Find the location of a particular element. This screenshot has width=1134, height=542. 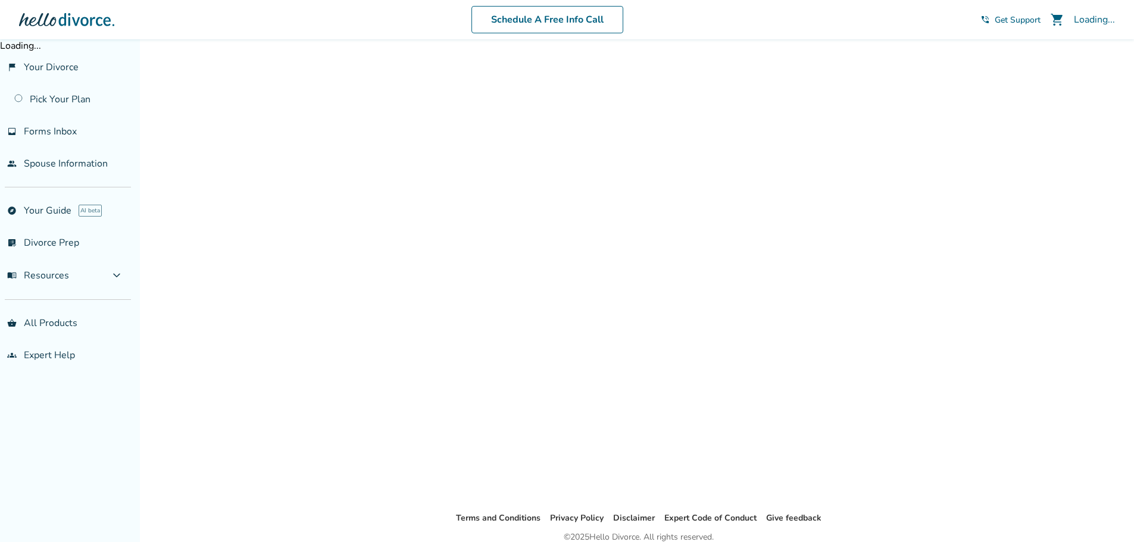

span: expand_more is located at coordinates (117, 276).